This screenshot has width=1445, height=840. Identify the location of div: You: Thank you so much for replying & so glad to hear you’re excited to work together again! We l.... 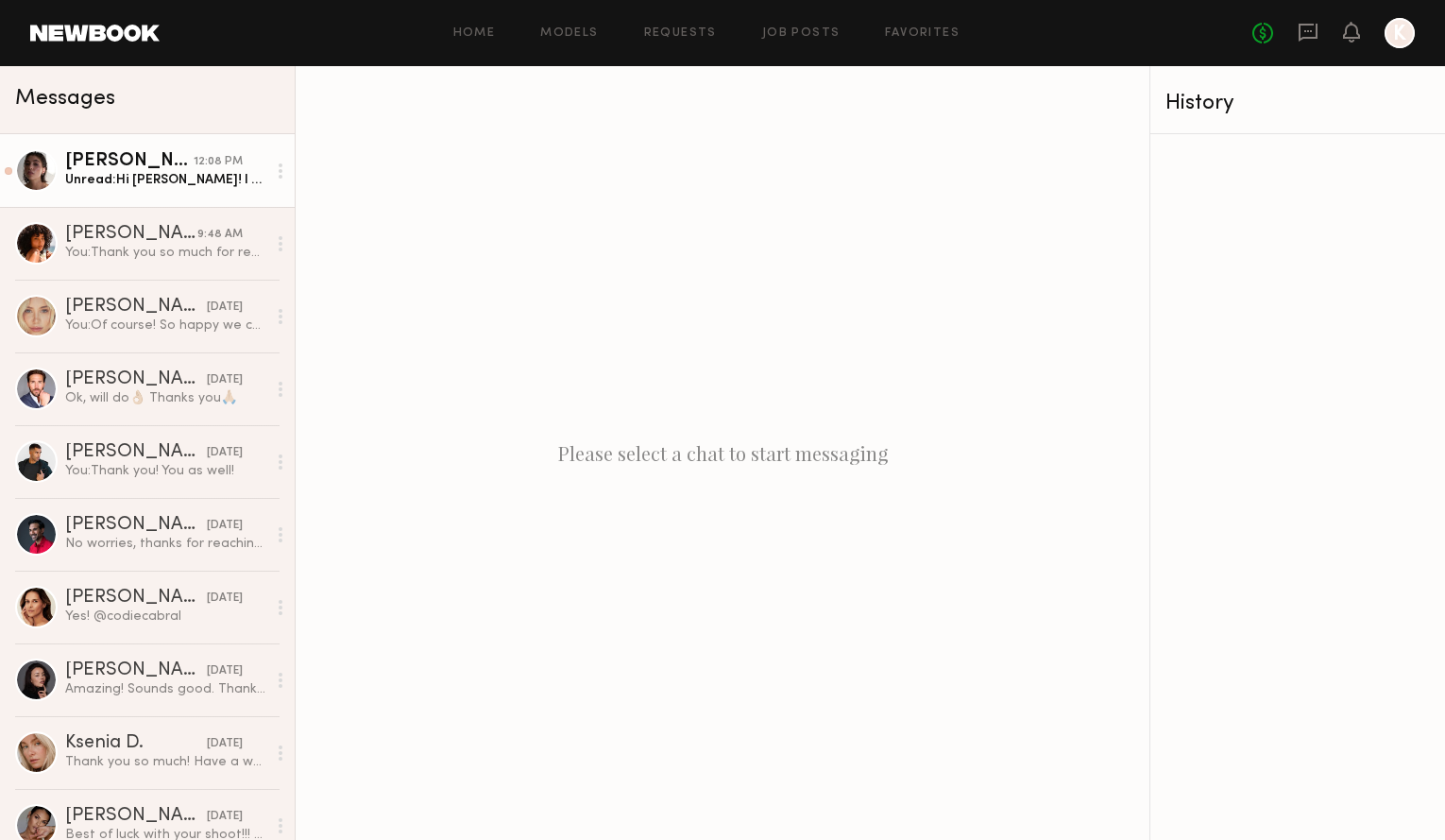
(165, 252).